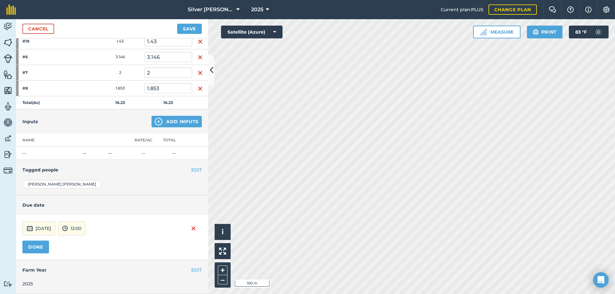 This screenshot has width=615, height=294. Describe the element at coordinates (30, 122) in the screenshot. I see `h4: Inputs` at that location.